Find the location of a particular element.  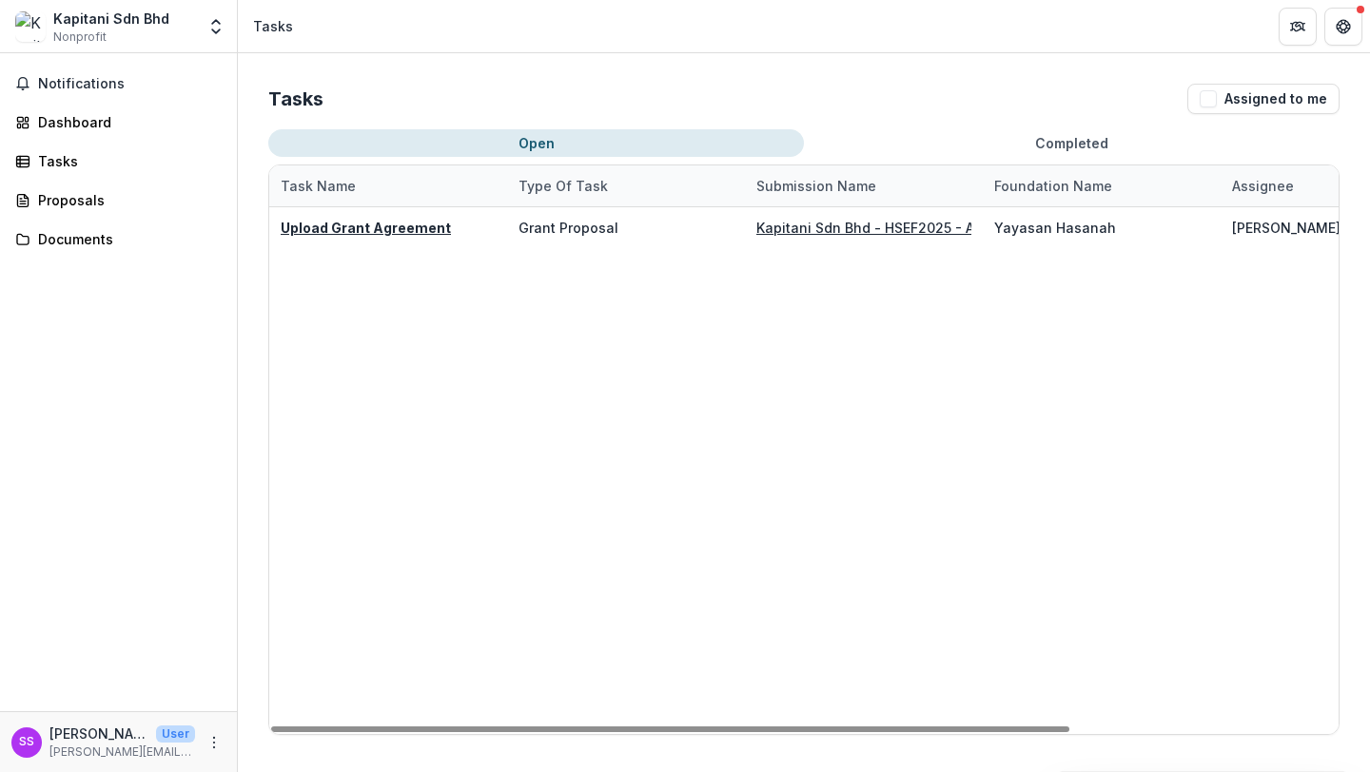

img: Kapitani Sdn Bhd is located at coordinates (30, 27).